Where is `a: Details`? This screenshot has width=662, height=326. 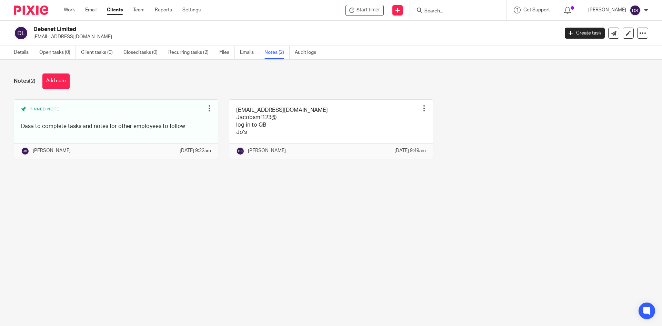 a: Details is located at coordinates (24, 52).